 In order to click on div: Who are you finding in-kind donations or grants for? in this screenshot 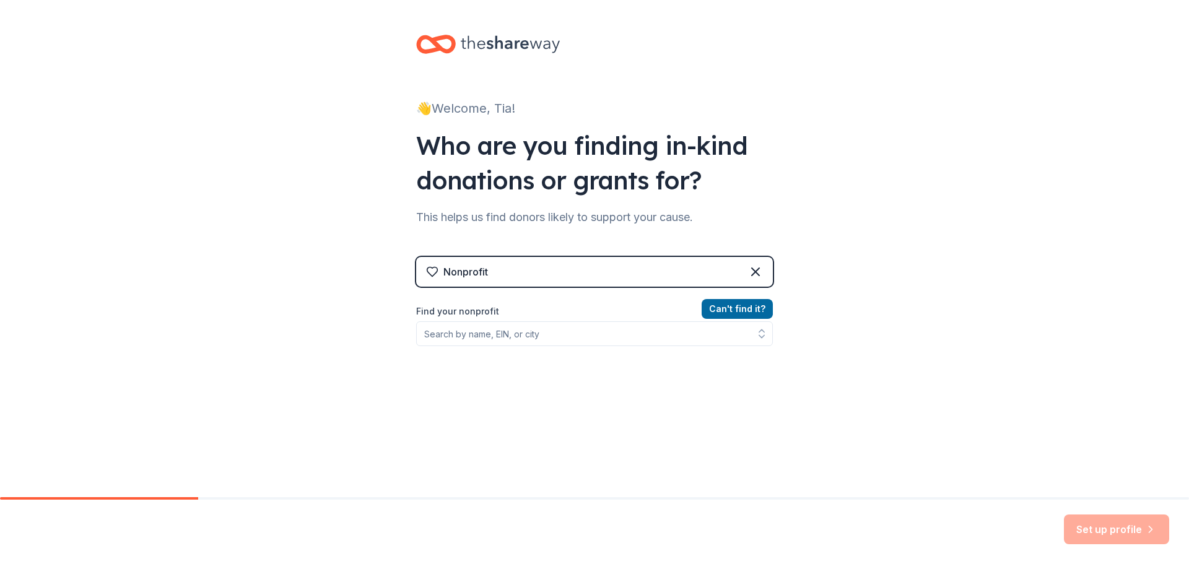, I will do `click(594, 163)`.